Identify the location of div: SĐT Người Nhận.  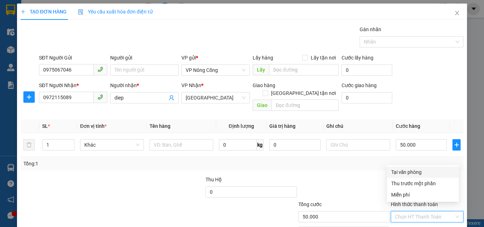
(73, 85).